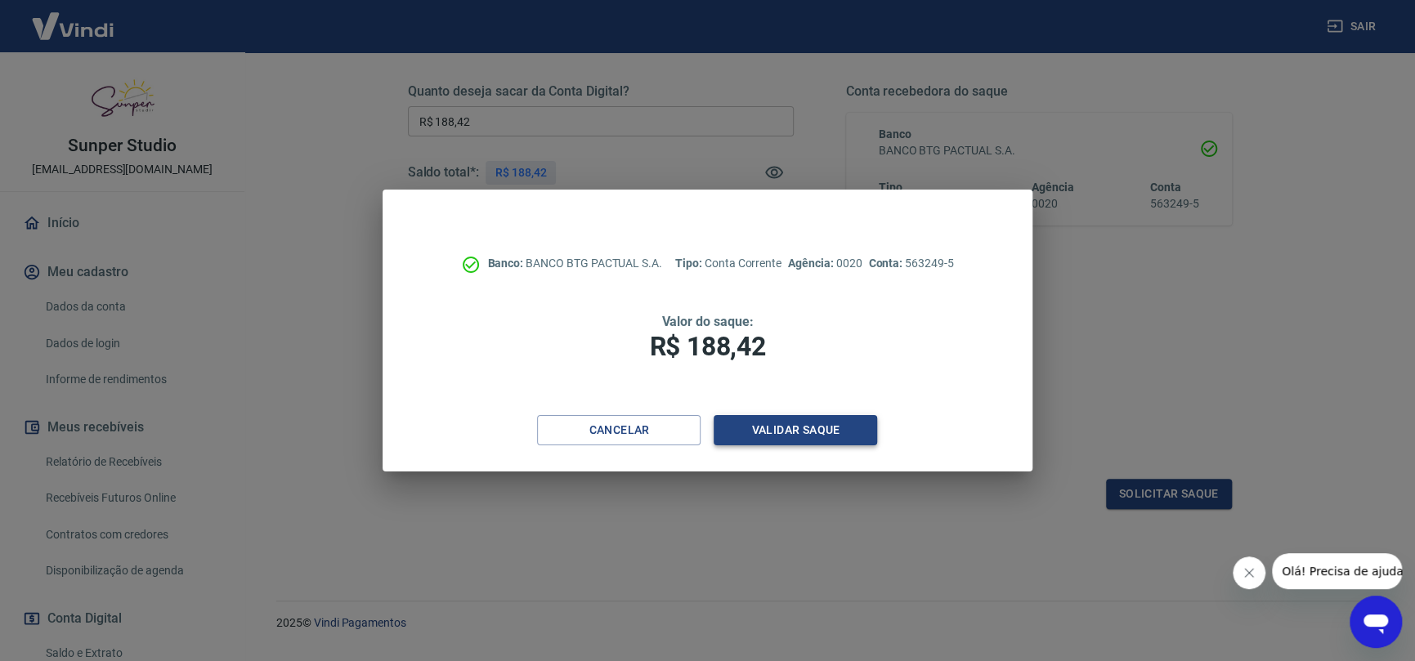  What do you see at coordinates (690, 263) in the screenshot?
I see `span: Tipo:` at bounding box center [690, 263].